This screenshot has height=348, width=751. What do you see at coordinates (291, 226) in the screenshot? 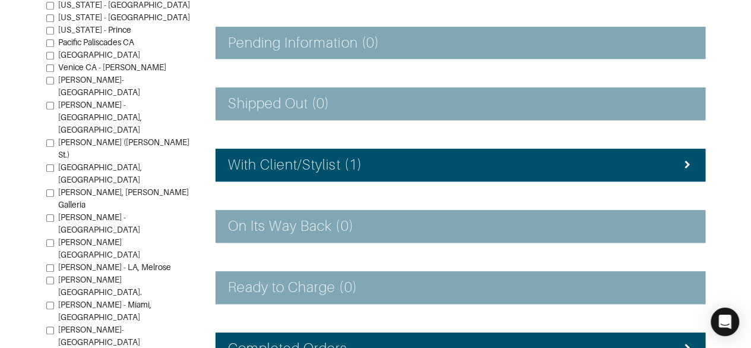
I see `h4: On Its Way Back (0)` at bounding box center [291, 226].